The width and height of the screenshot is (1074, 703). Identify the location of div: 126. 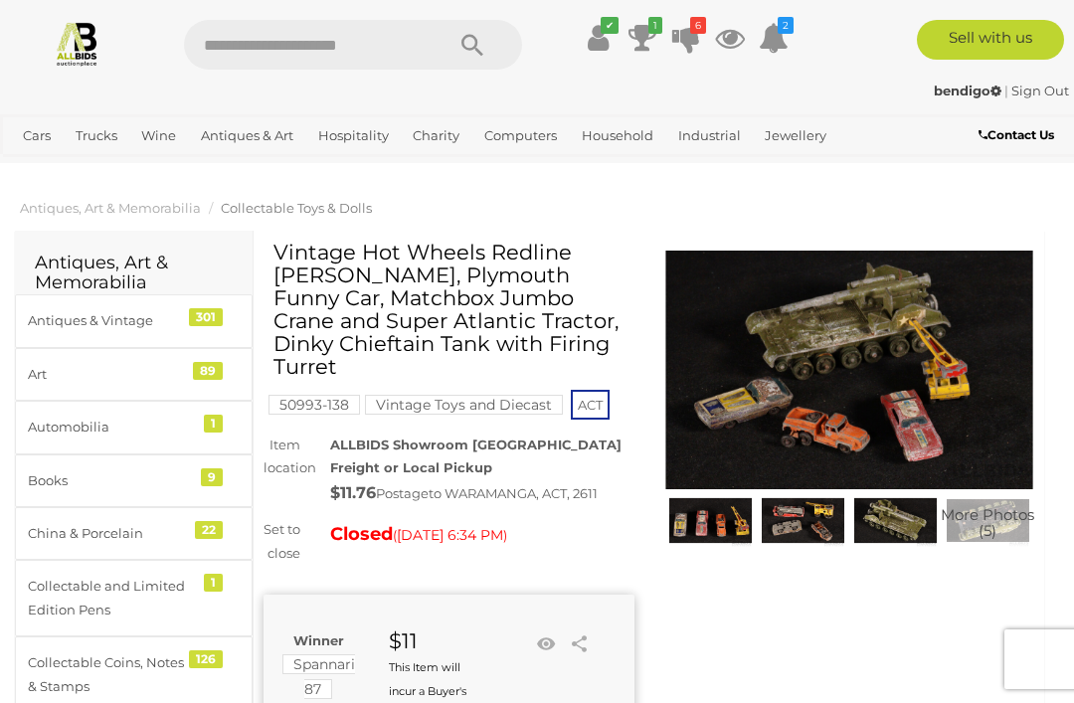
(206, 659).